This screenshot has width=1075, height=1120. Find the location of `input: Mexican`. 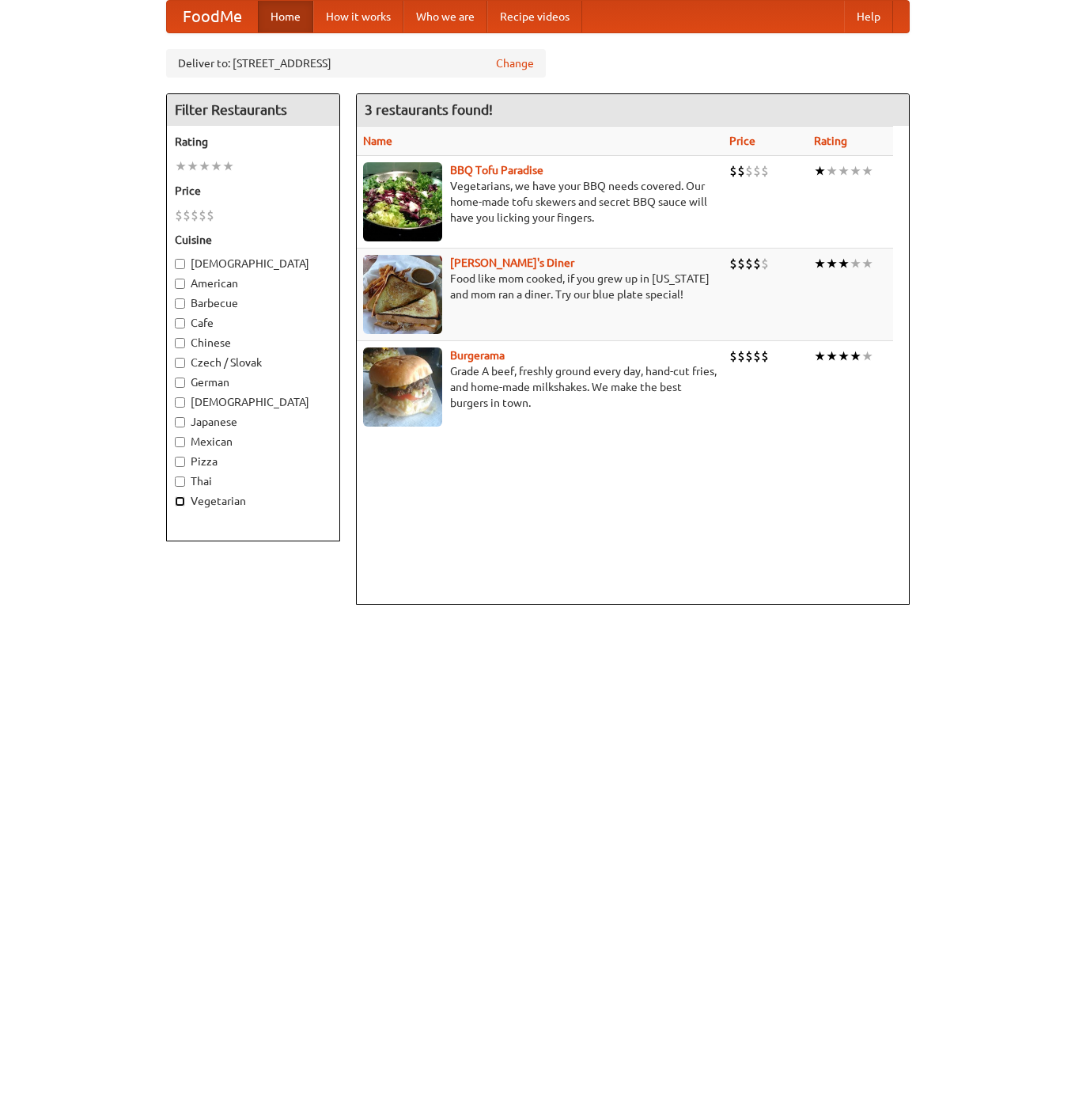

input: Mexican is located at coordinates (180, 442).